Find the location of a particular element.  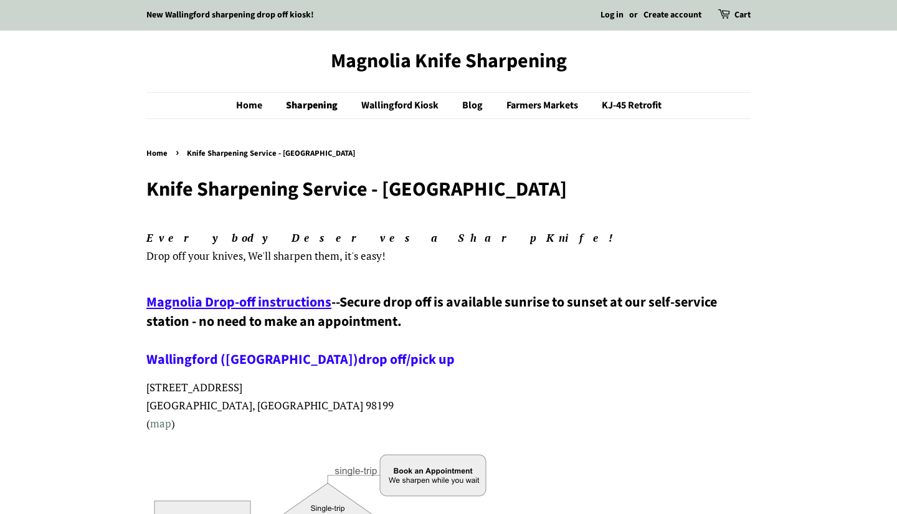

span: Secure drop off is available sunrise to sunset at our self-service station - no need to make an a... is located at coordinates (432, 331).